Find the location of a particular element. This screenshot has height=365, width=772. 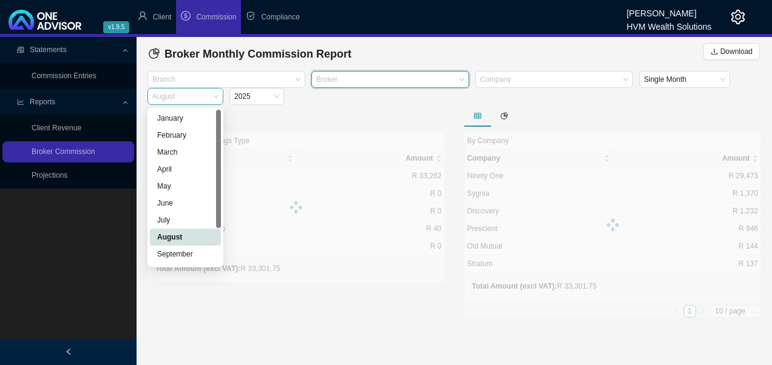

span: line-chart is located at coordinates (21, 102).